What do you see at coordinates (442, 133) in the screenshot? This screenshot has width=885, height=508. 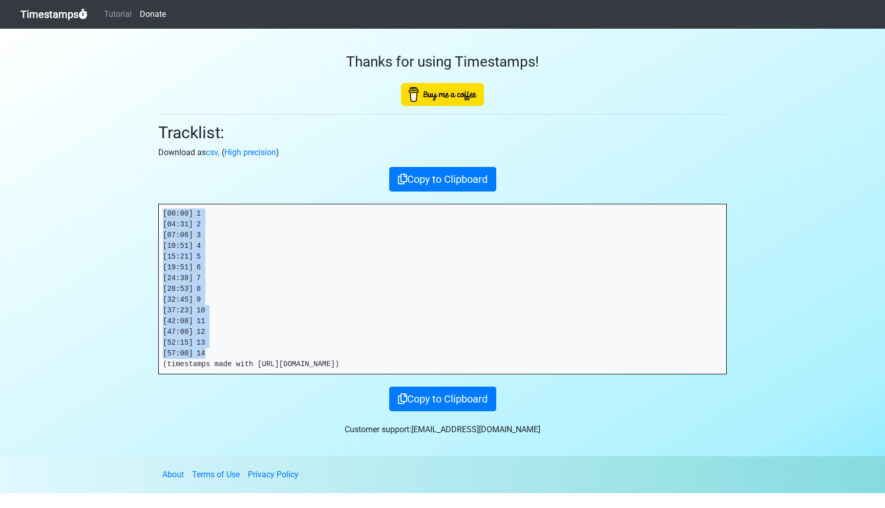 I see `h2: Tracklist:` at bounding box center [442, 133].